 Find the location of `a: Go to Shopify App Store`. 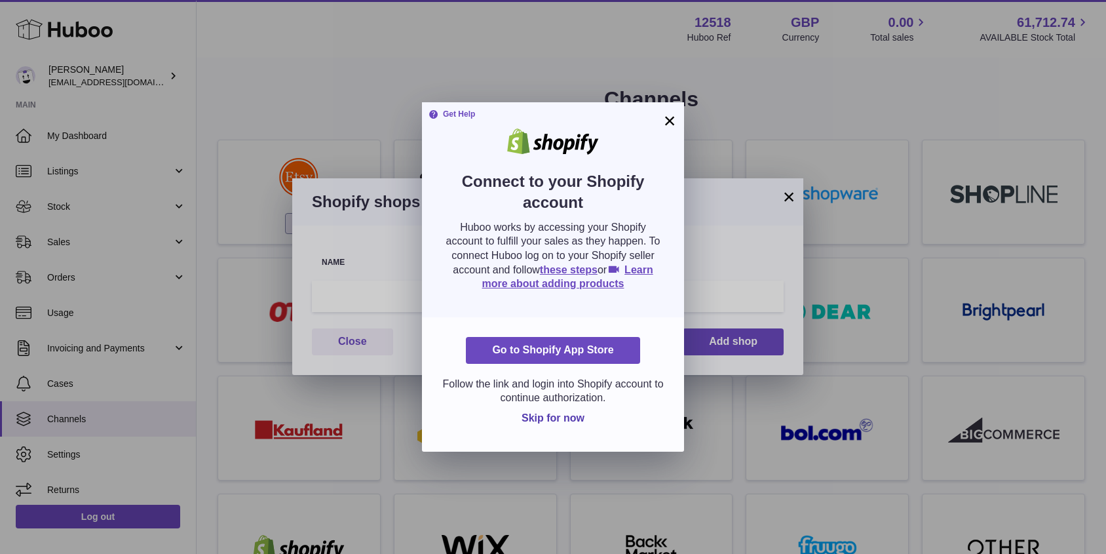

a: Go to Shopify App Store is located at coordinates (552, 350).